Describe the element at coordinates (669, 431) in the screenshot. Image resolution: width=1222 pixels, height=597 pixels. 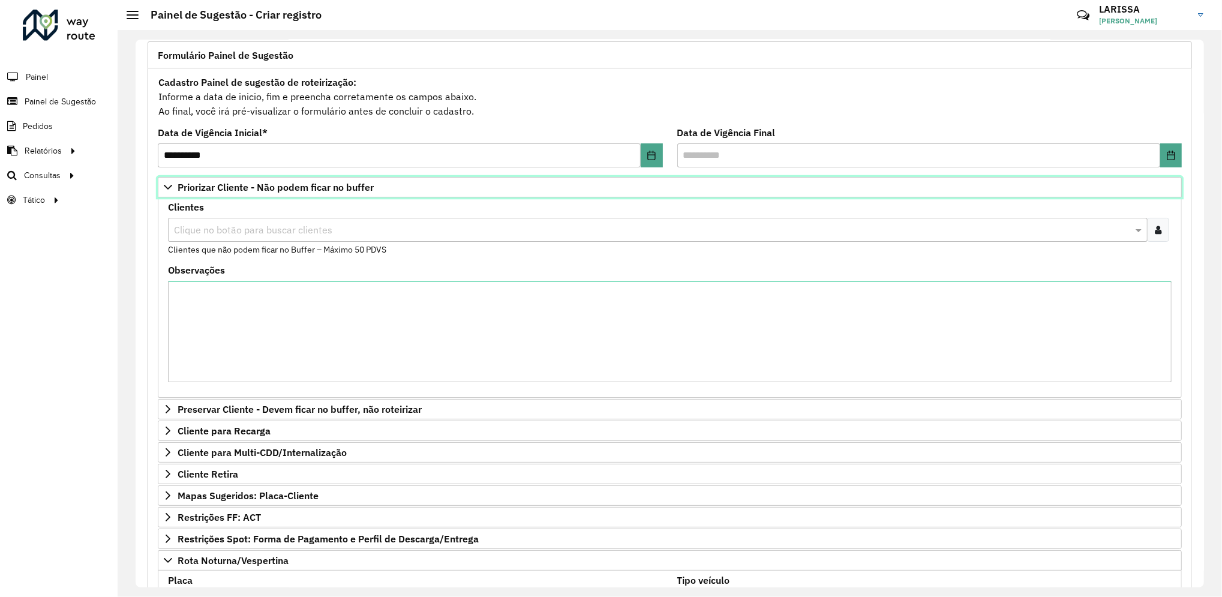
I see `a: Cliente para Recarga` at that location.